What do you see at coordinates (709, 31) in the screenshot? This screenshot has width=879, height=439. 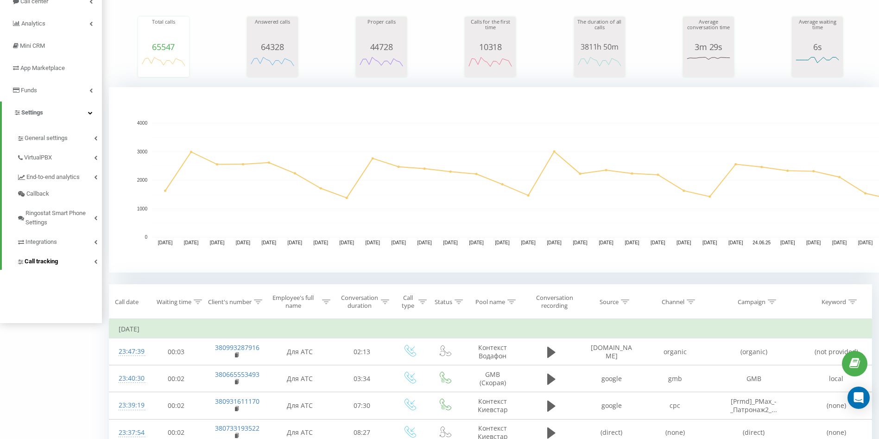 I see `div: Average conversation time` at bounding box center [709, 31].